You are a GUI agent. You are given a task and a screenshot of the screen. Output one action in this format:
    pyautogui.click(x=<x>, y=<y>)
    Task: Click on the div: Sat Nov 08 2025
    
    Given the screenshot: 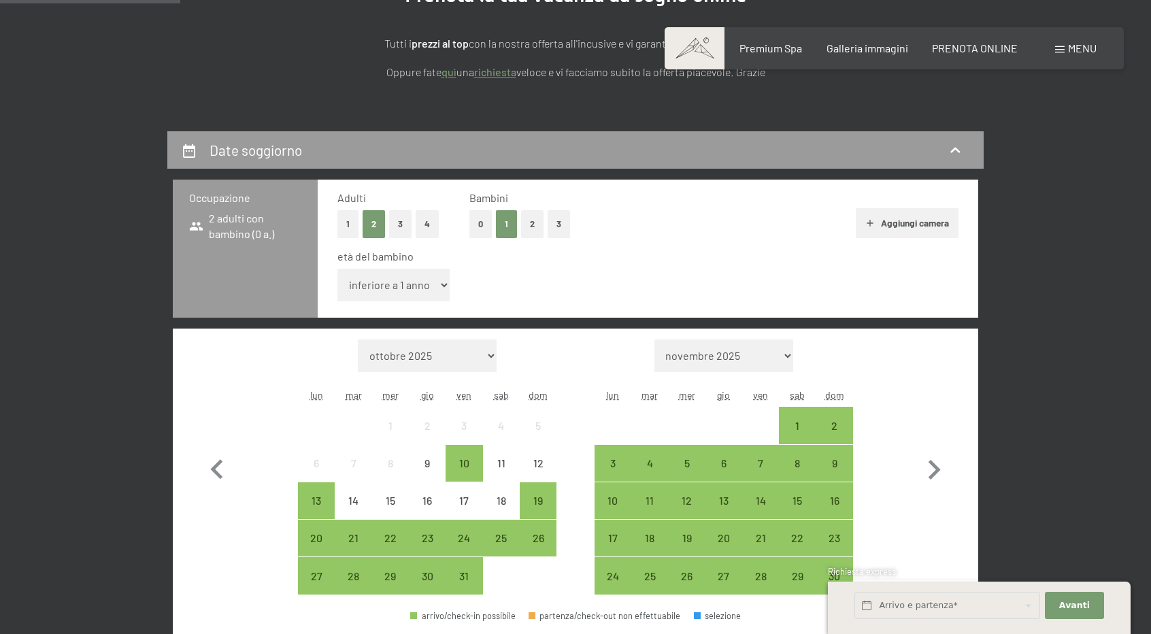 What is the action you would take?
    pyautogui.click(x=797, y=463)
    